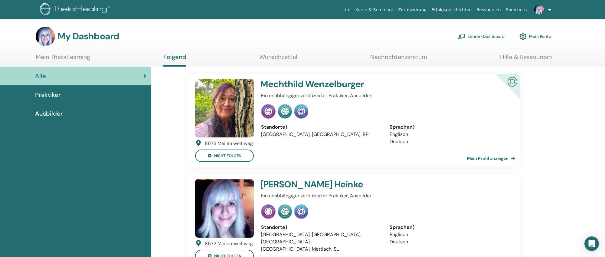  I want to click on a: Mein Profil anzeigen, so click(492, 158).